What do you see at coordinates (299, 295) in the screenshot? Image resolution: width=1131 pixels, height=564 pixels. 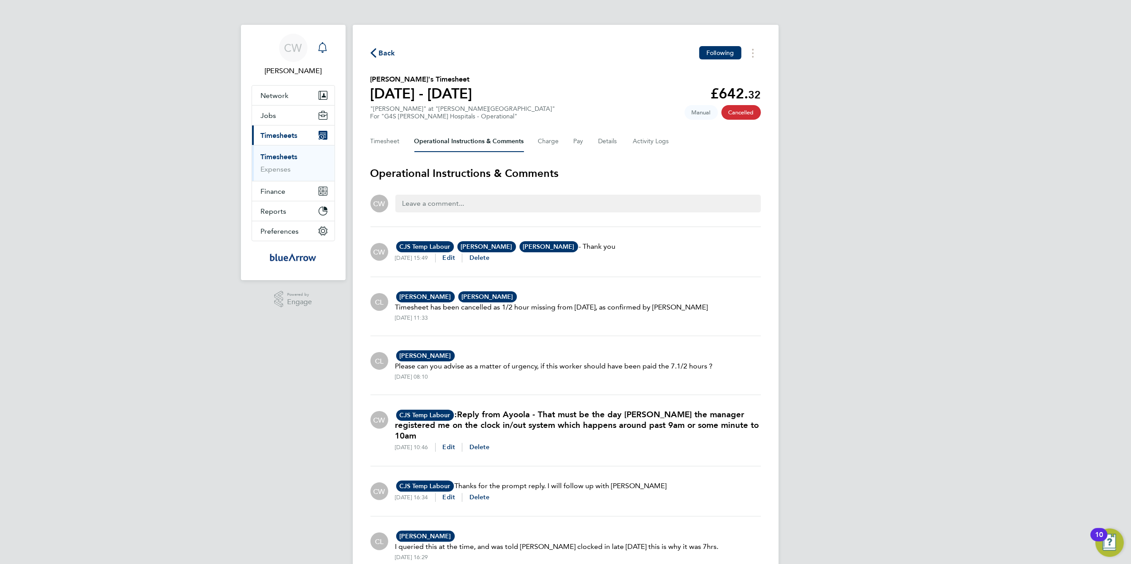 I see `span: Powered by` at bounding box center [299, 295].